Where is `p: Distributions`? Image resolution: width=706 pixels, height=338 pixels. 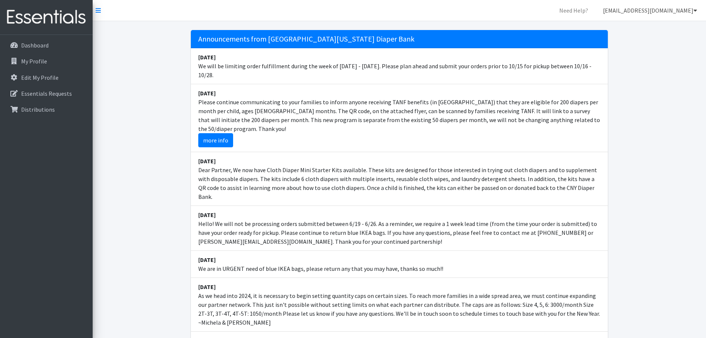 p: Distributions is located at coordinates (38, 109).